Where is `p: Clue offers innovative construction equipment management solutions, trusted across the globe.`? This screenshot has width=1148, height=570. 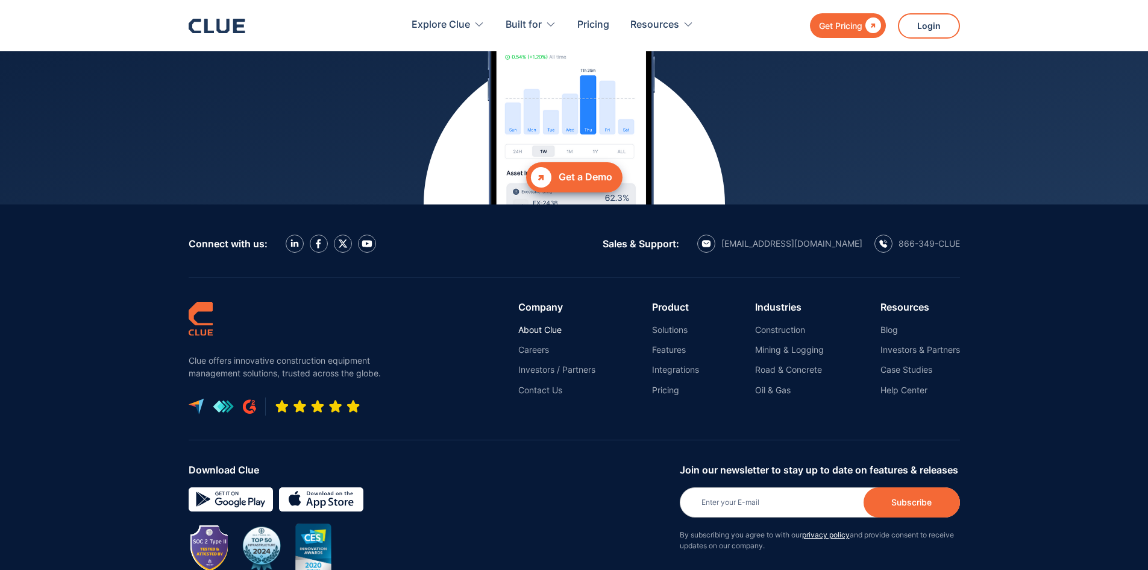
p: Clue offers innovative construction equipment management solutions, trusted across the globe. is located at coordinates (288, 366).